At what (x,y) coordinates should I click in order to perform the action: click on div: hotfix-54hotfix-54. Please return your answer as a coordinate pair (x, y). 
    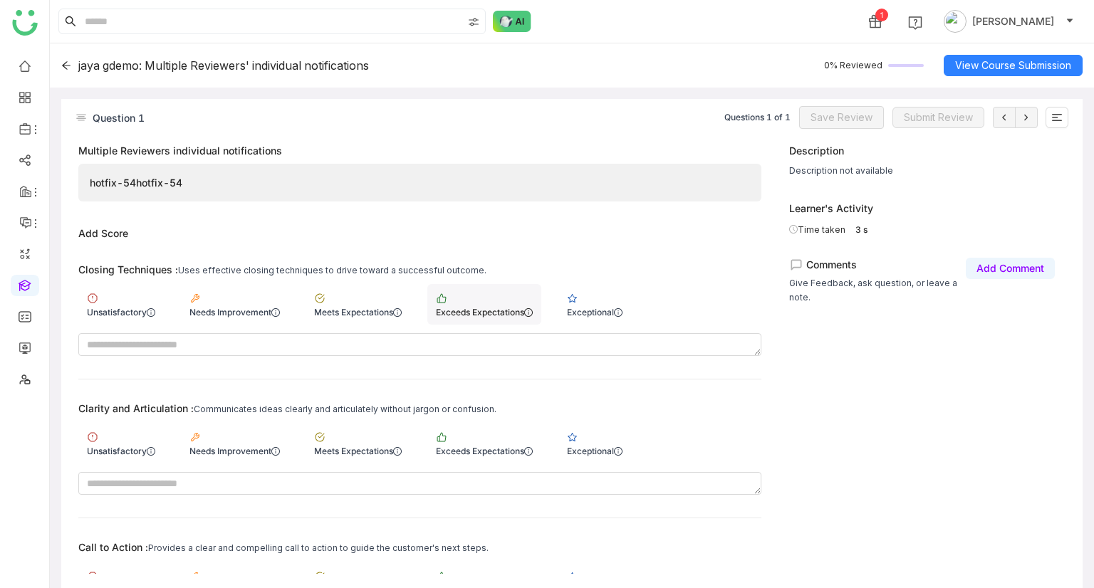
    Looking at the image, I should click on (419, 182).